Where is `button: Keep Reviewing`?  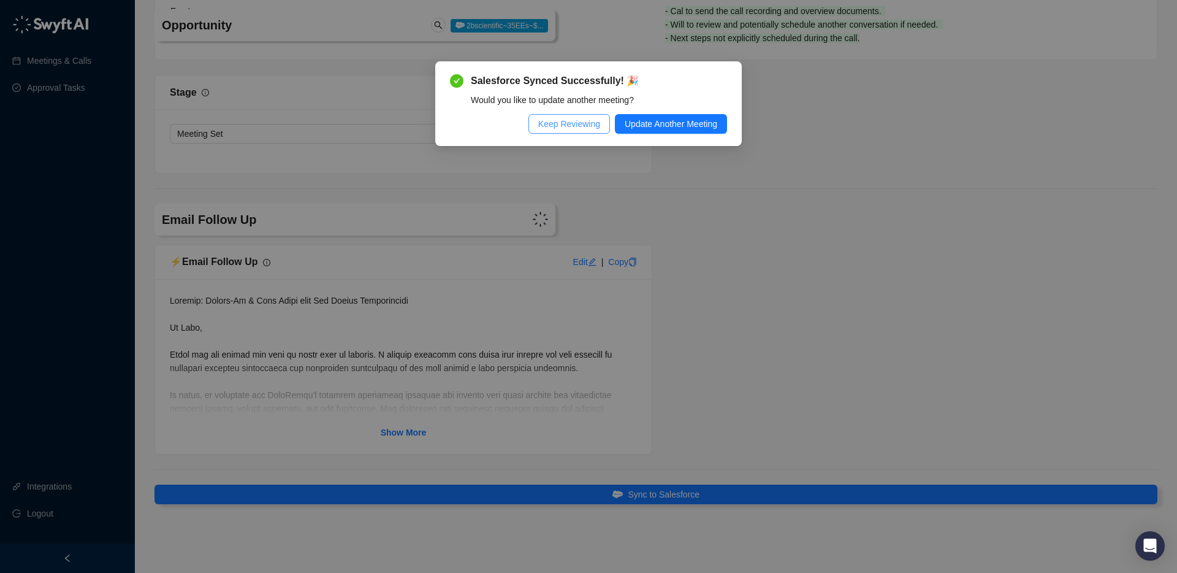 button: Keep Reviewing is located at coordinates (569, 124).